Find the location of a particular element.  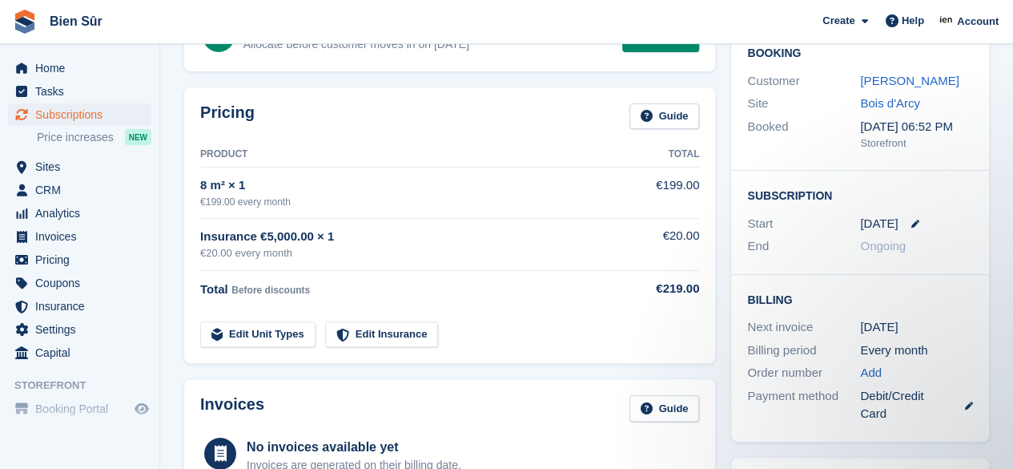

span: Pricing is located at coordinates (83, 260).